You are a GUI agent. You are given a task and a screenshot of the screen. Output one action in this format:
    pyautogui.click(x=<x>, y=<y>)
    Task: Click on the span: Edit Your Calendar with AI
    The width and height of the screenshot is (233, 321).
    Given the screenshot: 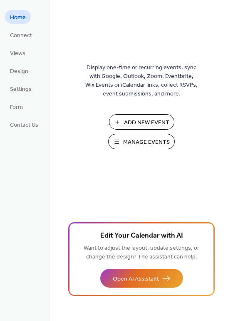 What is the action you would take?
    pyautogui.click(x=142, y=236)
    